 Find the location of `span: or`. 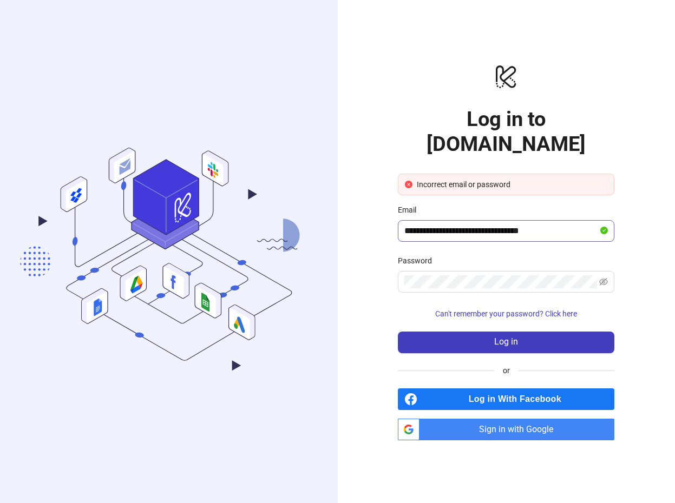

span: or is located at coordinates (506, 371).